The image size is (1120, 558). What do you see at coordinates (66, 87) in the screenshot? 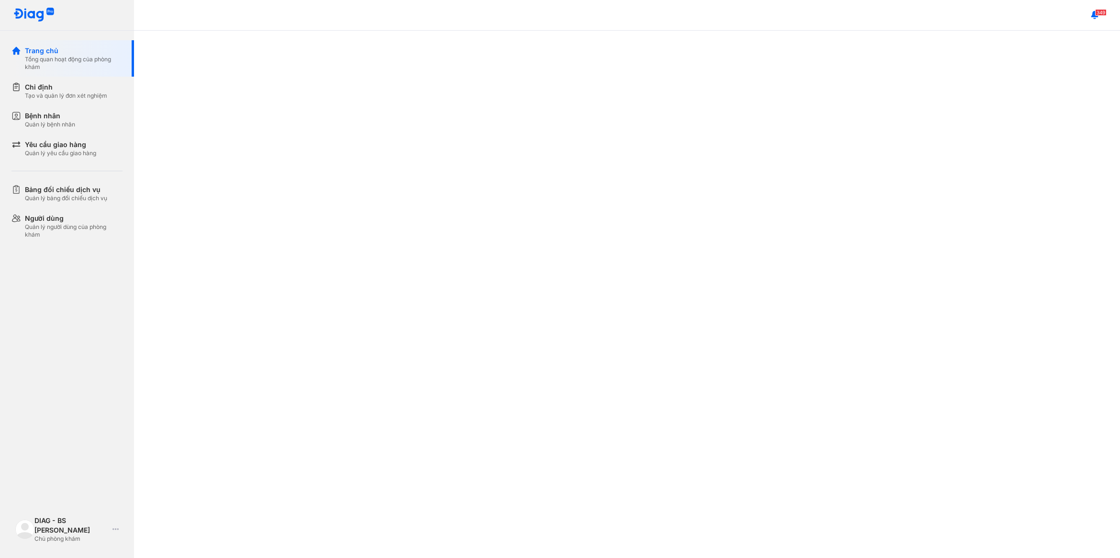
I see `div: Chỉ định` at bounding box center [66, 87].